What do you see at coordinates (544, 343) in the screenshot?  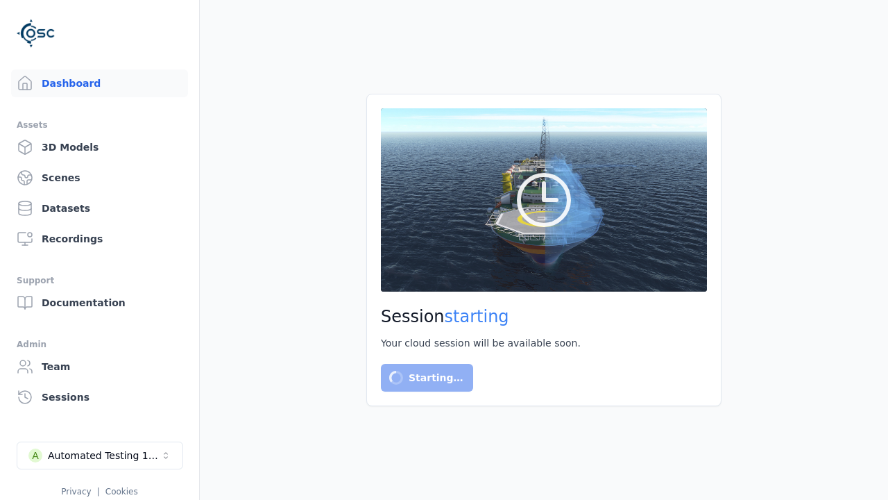 I see `div: Your cloud session will be available soon.` at bounding box center [544, 343].